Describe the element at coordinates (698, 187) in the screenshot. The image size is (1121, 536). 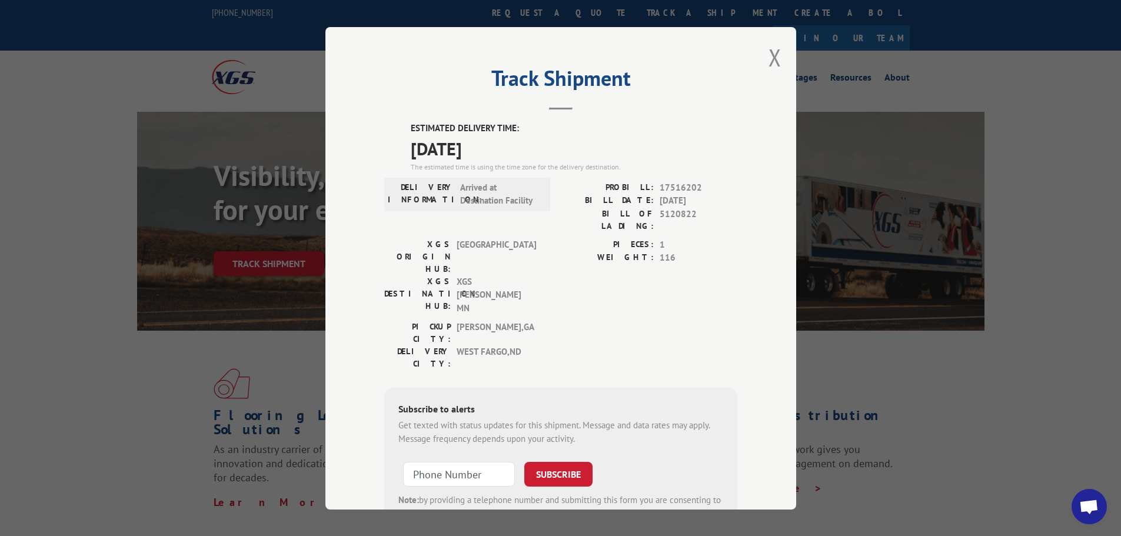
I see `span: 17516202` at that location.